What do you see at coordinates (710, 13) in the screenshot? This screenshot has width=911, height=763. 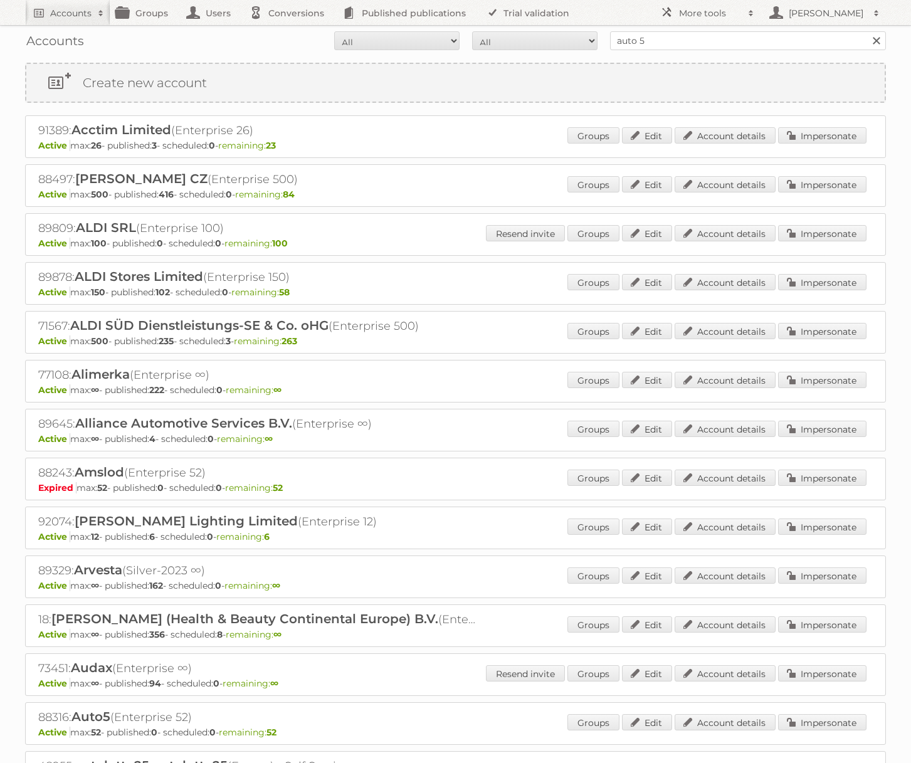 I see `h2: More tools` at bounding box center [710, 13].